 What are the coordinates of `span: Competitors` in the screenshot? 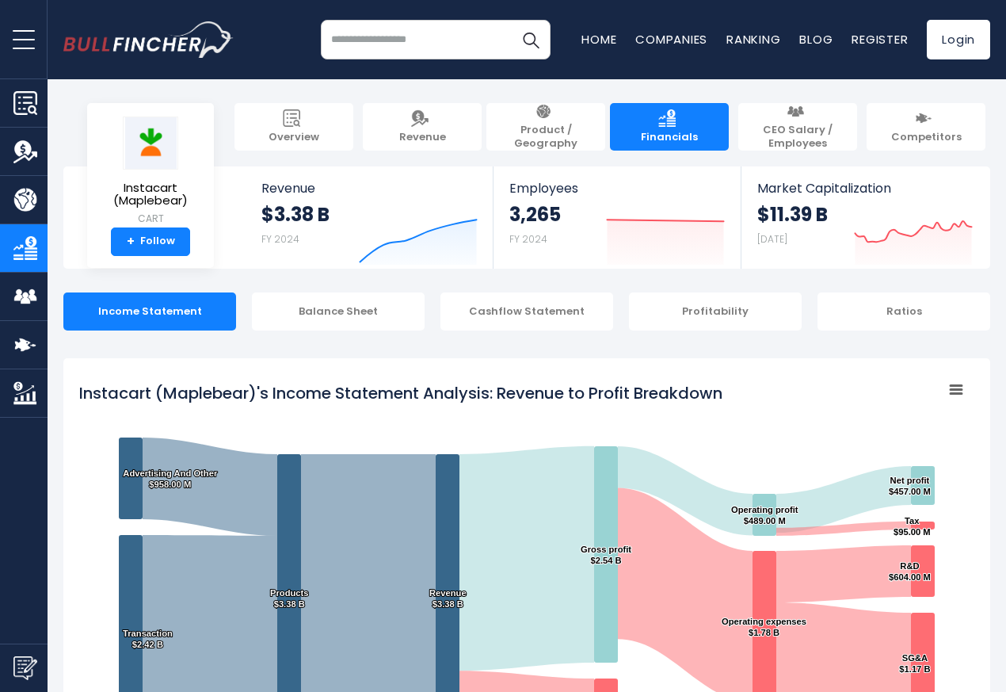 It's located at (926, 137).